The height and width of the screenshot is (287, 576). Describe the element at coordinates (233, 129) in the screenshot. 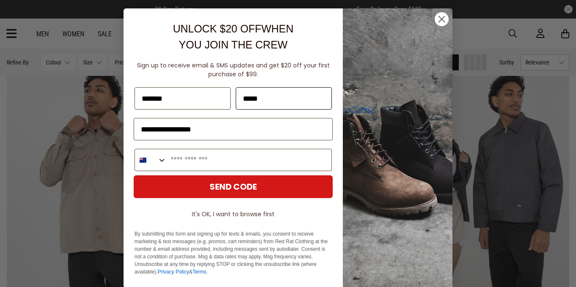

I see `input: Email` at that location.